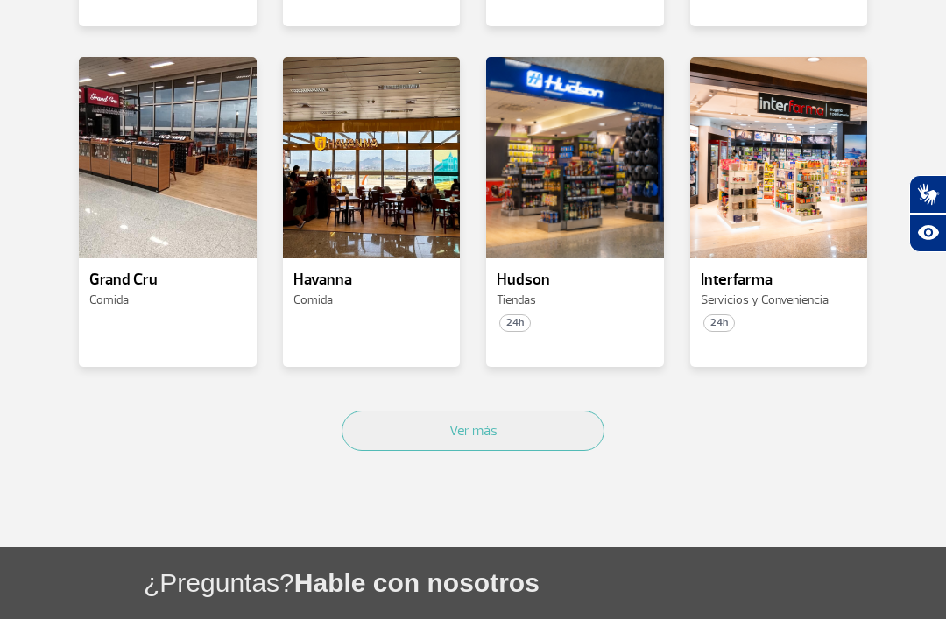  I want to click on span: Hable con nosotros, so click(417, 583).